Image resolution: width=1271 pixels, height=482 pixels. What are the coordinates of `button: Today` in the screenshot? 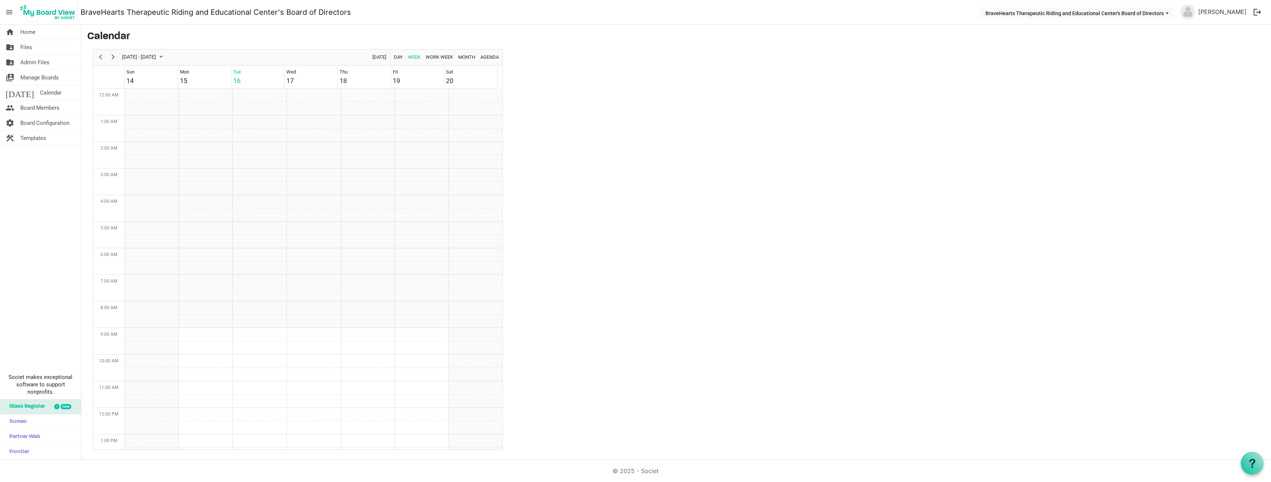 It's located at (379, 57).